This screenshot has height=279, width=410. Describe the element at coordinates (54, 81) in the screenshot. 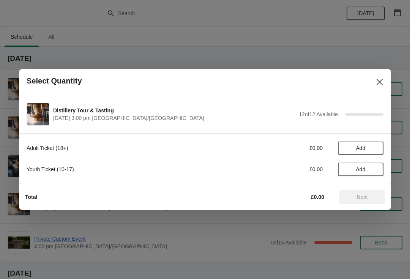

I see `h2: Select Quantity` at that location.